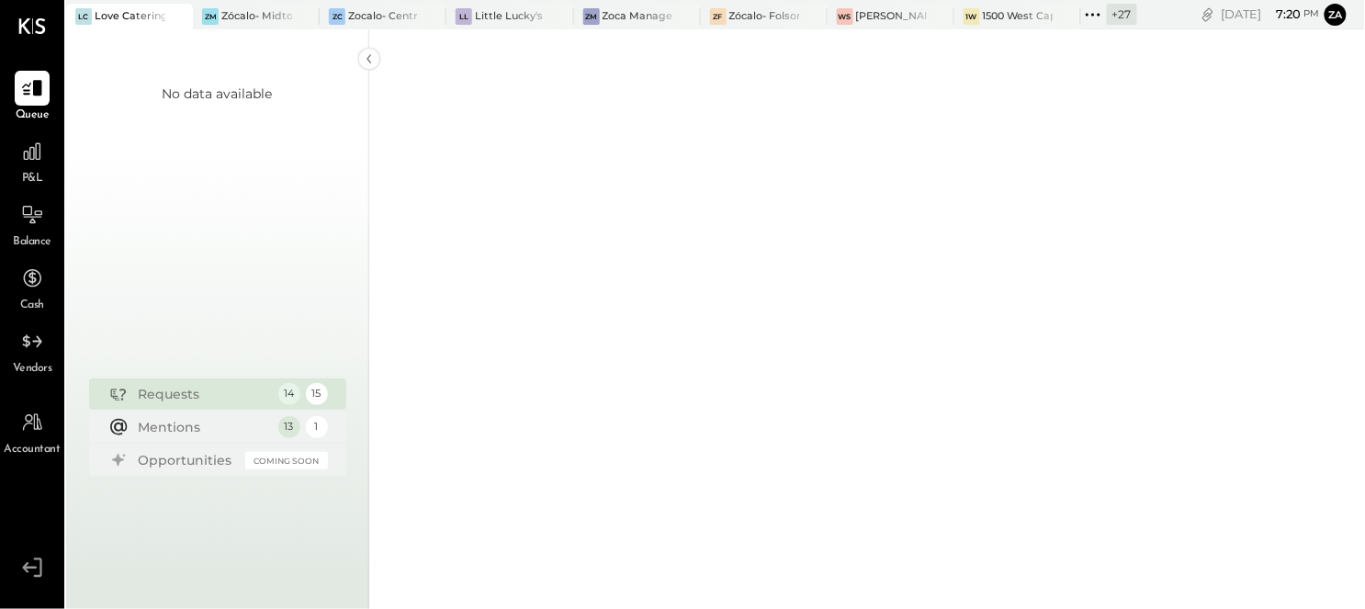  What do you see at coordinates (1018, 17) in the screenshot?
I see `div: 1500 West Capital LP` at bounding box center [1018, 17].